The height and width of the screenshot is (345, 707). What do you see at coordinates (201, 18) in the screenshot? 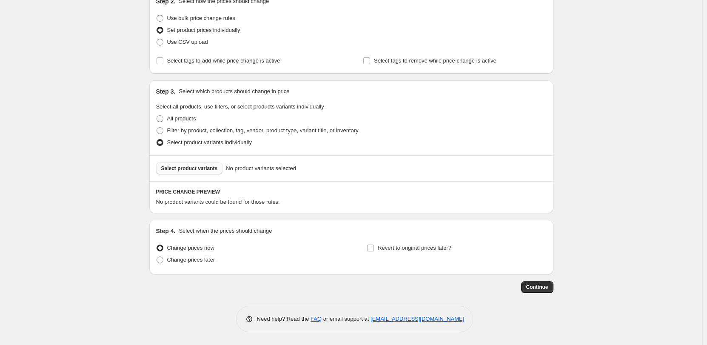
I see `span: Use bulk price change rules` at bounding box center [201, 18].